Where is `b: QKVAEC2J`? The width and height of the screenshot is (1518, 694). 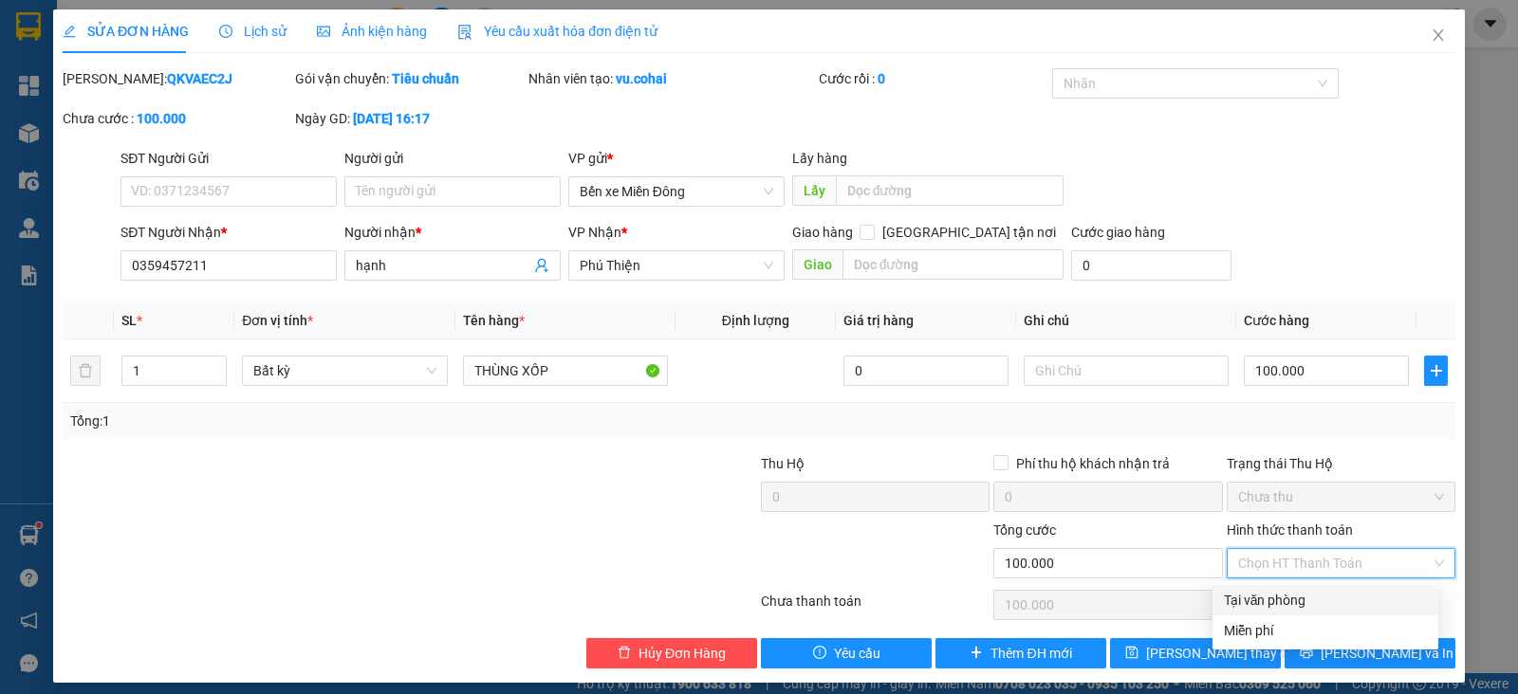 b: QKVAEC2J is located at coordinates (199, 79).